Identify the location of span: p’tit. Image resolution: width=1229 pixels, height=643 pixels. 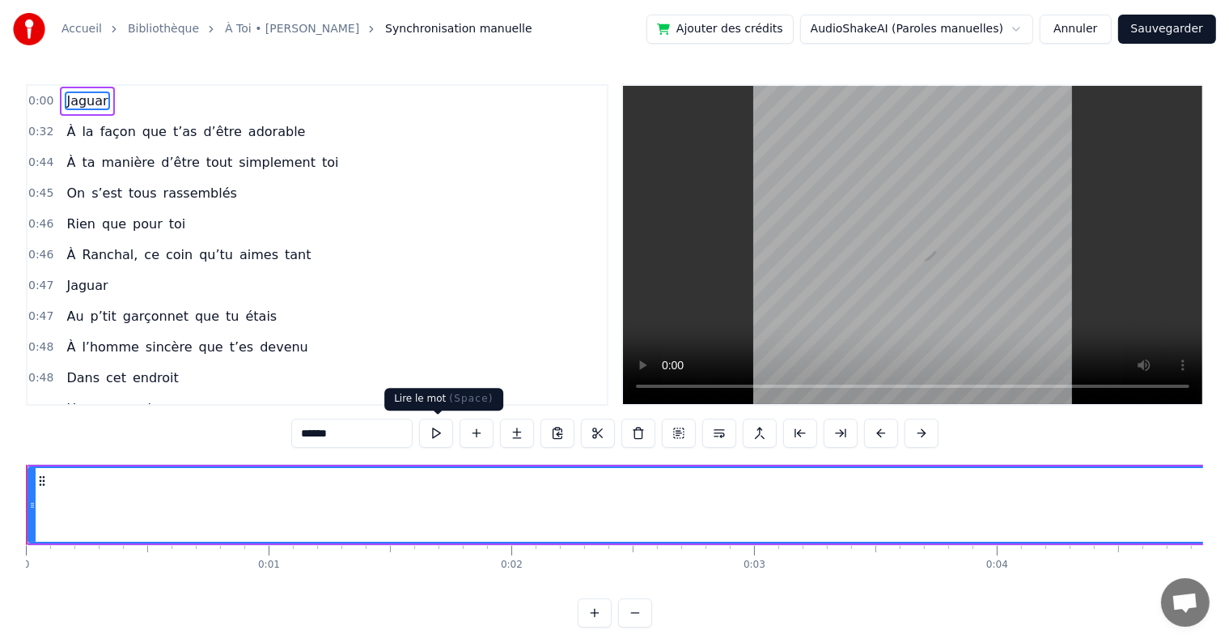
(104, 316).